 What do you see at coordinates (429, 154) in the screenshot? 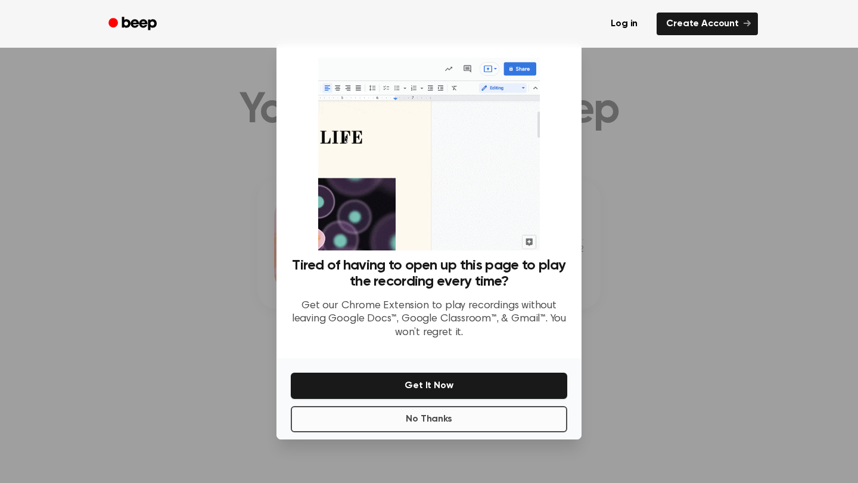
I see `img: Beep extension in action` at bounding box center [429, 154].